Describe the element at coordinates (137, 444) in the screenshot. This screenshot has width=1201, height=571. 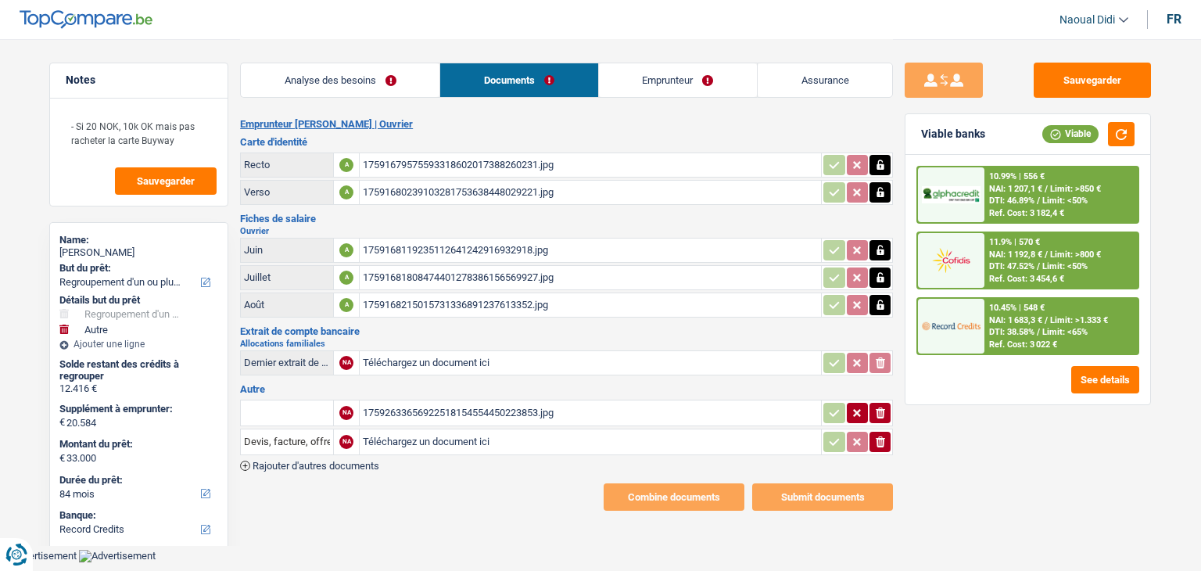
I see `label: Montant du prêt:` at that location.